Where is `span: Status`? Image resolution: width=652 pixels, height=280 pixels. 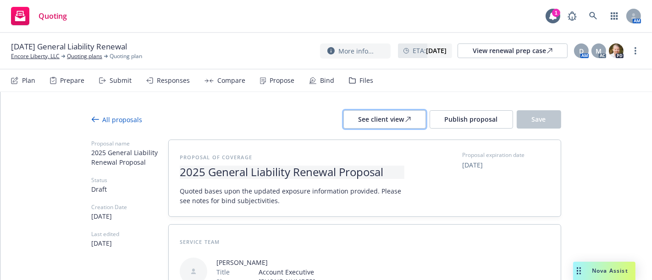 span: Status is located at coordinates (130, 181).